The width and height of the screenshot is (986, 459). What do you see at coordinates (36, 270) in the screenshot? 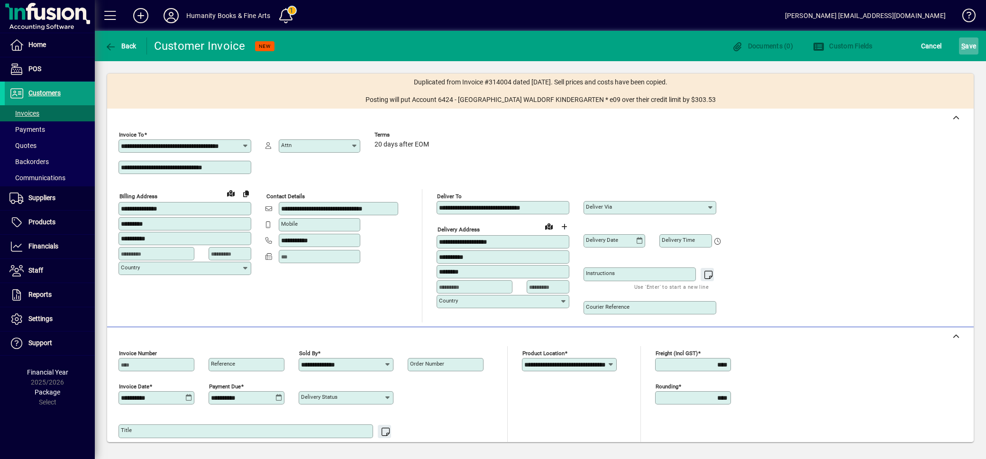
I see `span: Staff` at bounding box center [36, 270].